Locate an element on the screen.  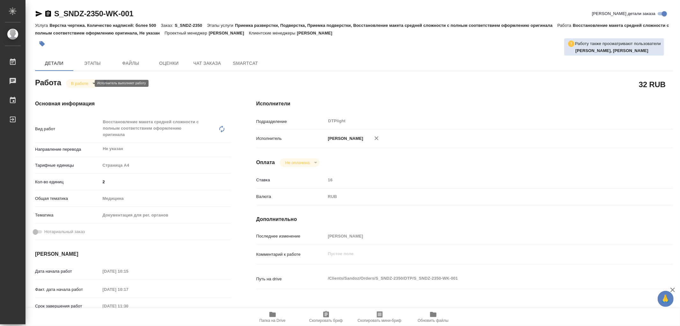
h2: 32 RUB is located at coordinates (652, 84).